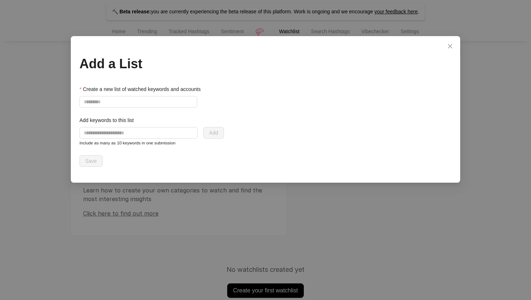 This screenshot has width=531, height=300. What do you see at coordinates (138, 102) in the screenshot?
I see `input: Create a new list of watched keywords and accounts` at bounding box center [138, 102].